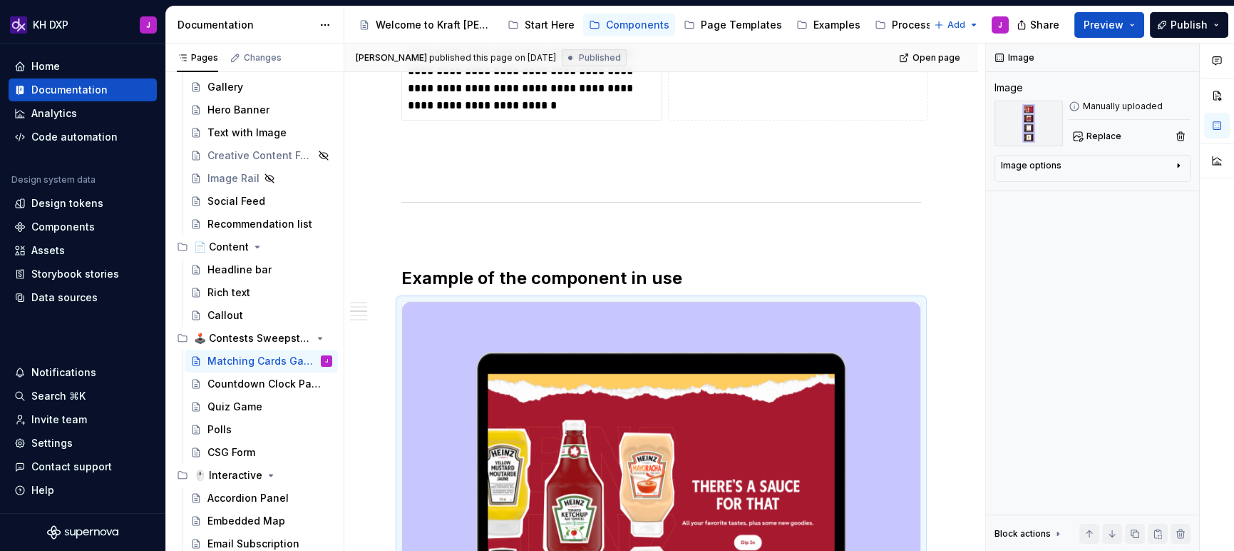 This screenshot has width=1234, height=551. What do you see at coordinates (83, 372) in the screenshot?
I see `button: Notifications` at bounding box center [83, 372].